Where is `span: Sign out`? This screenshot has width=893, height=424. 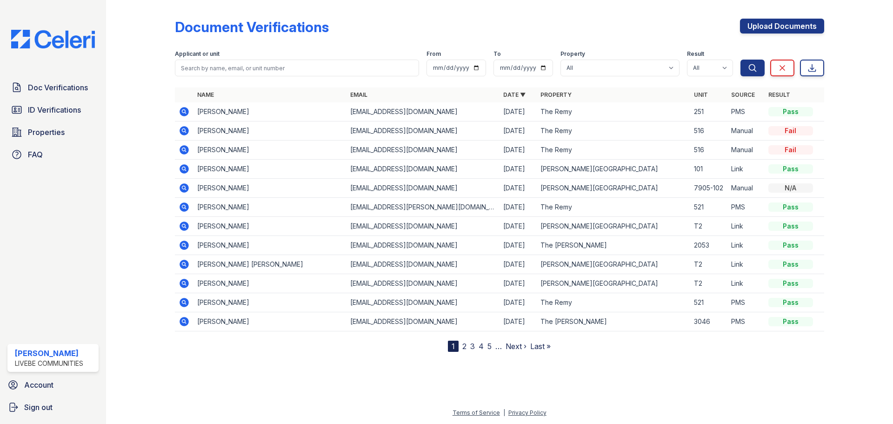 span: Sign out is located at coordinates (38, 407).